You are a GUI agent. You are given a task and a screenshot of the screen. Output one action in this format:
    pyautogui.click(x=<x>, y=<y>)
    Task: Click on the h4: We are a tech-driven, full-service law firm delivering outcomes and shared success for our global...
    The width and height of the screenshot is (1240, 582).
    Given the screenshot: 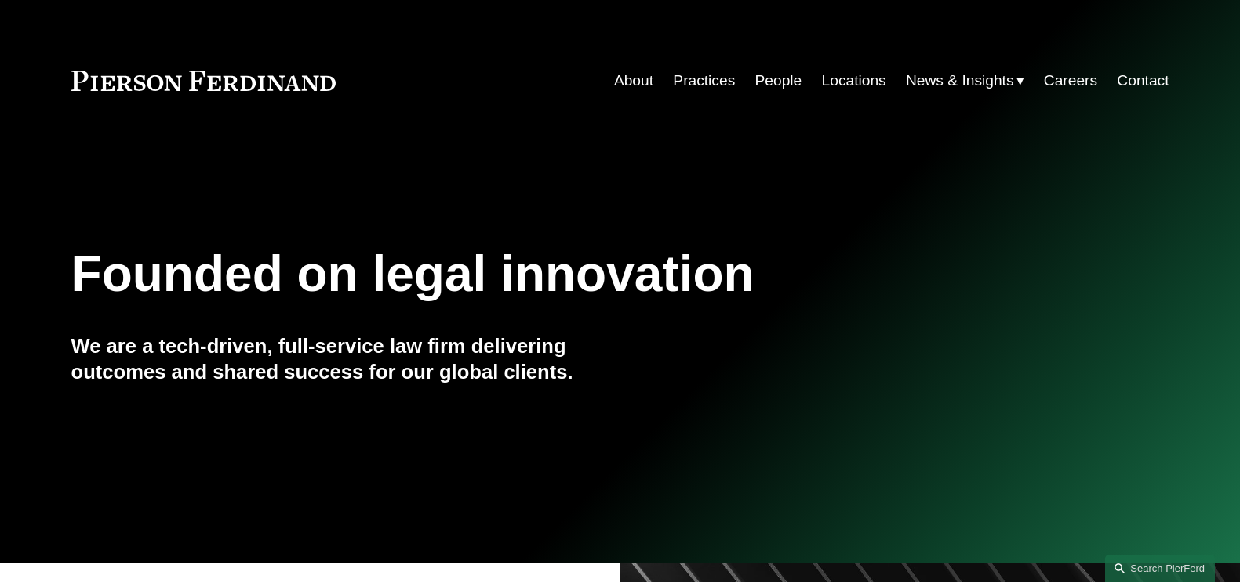 What is the action you would take?
    pyautogui.click(x=346, y=358)
    